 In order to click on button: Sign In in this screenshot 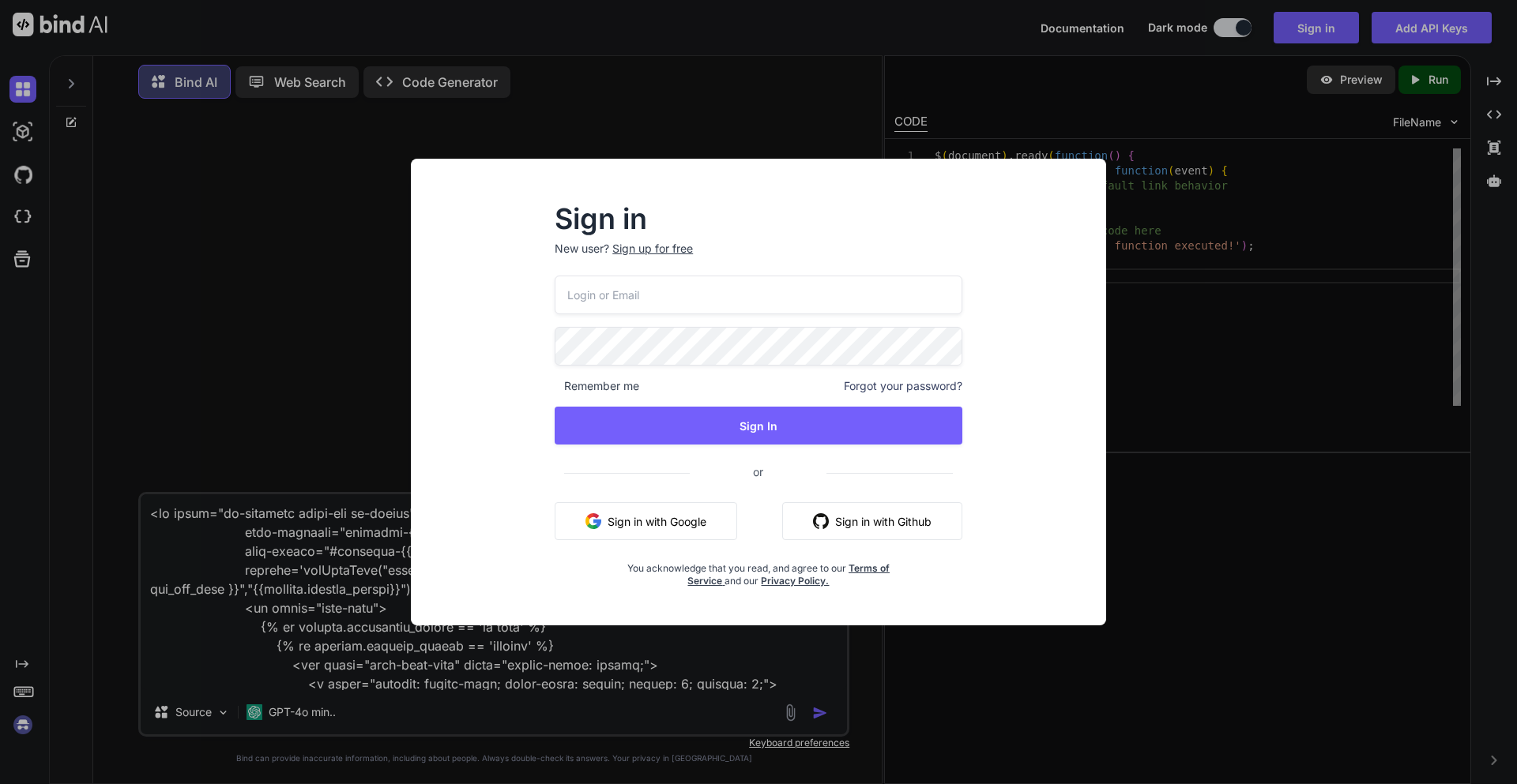, I will do `click(758, 426)`.